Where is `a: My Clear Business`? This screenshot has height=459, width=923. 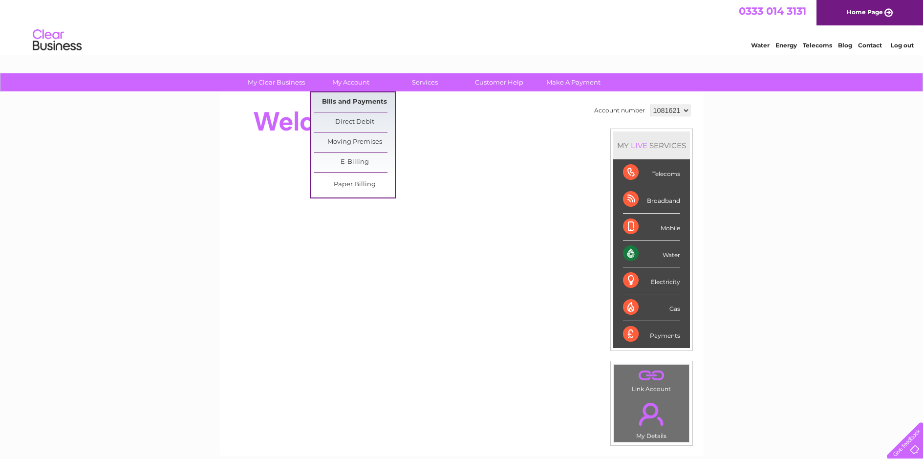 a: My Clear Business is located at coordinates (276, 82).